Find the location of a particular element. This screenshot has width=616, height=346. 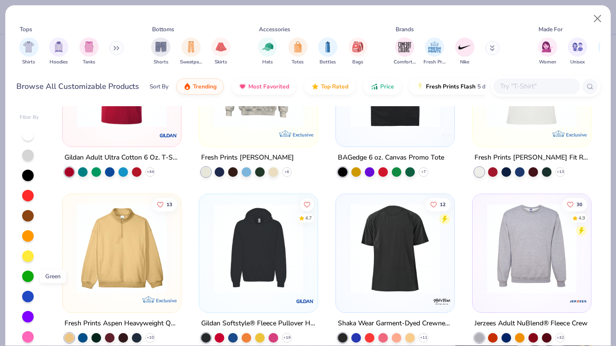

img: Bags Image is located at coordinates (357, 47).